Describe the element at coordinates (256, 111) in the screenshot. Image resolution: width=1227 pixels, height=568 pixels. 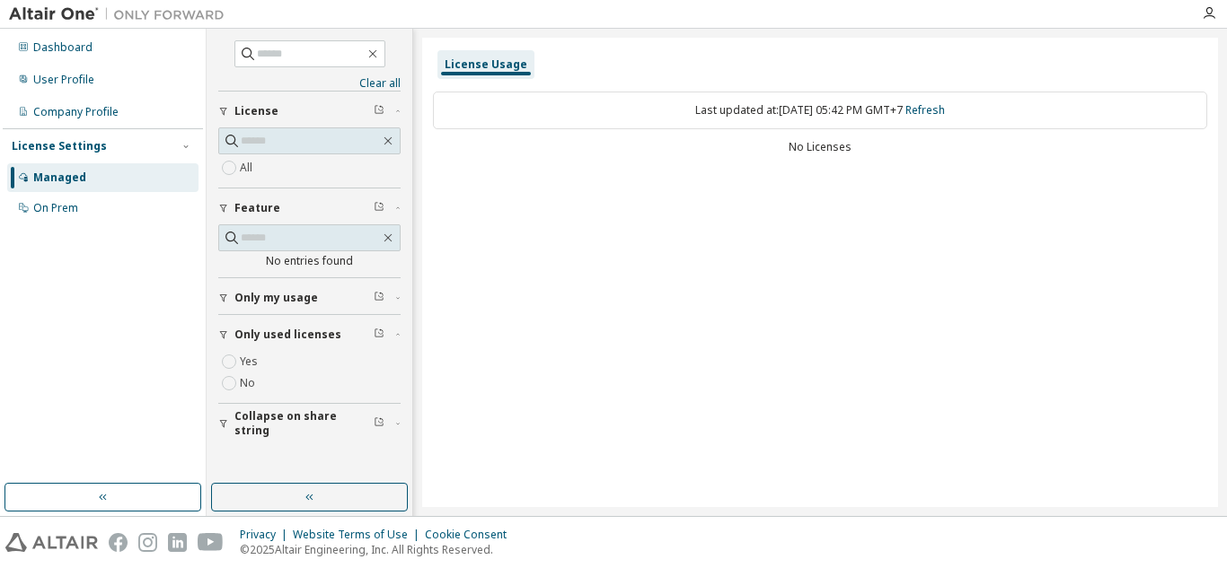
I see `span: License` at that location.